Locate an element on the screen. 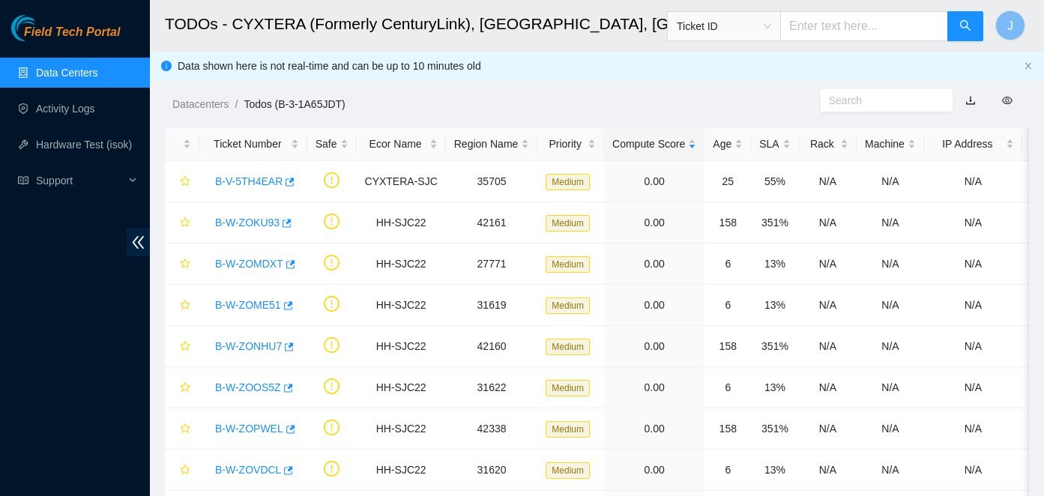 Image resolution: width=1044 pixels, height=496 pixels. span: search is located at coordinates (965, 26).